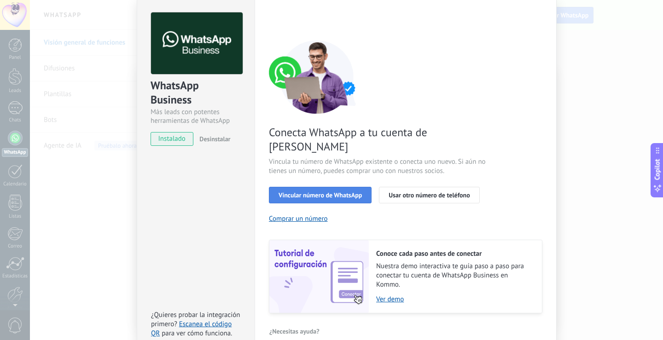 The width and height of the screenshot is (663, 340). Describe the element at coordinates (378, 167) in the screenshot. I see `span: Vincula tu número de WhatsApp existente o conecta uno nuevo. Si aún no tienes un número, puedes c...` at that location.